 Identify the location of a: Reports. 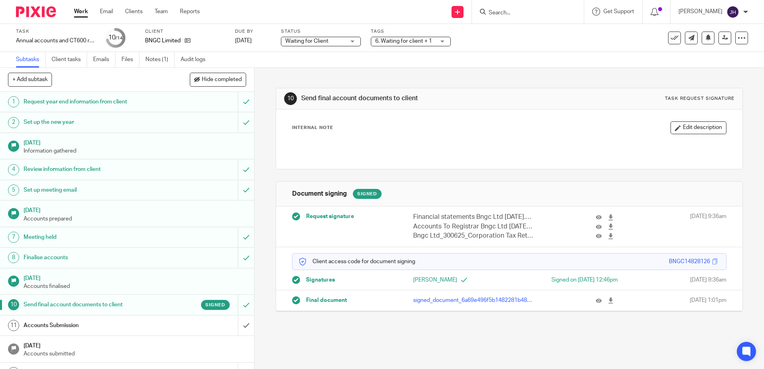
(190, 12).